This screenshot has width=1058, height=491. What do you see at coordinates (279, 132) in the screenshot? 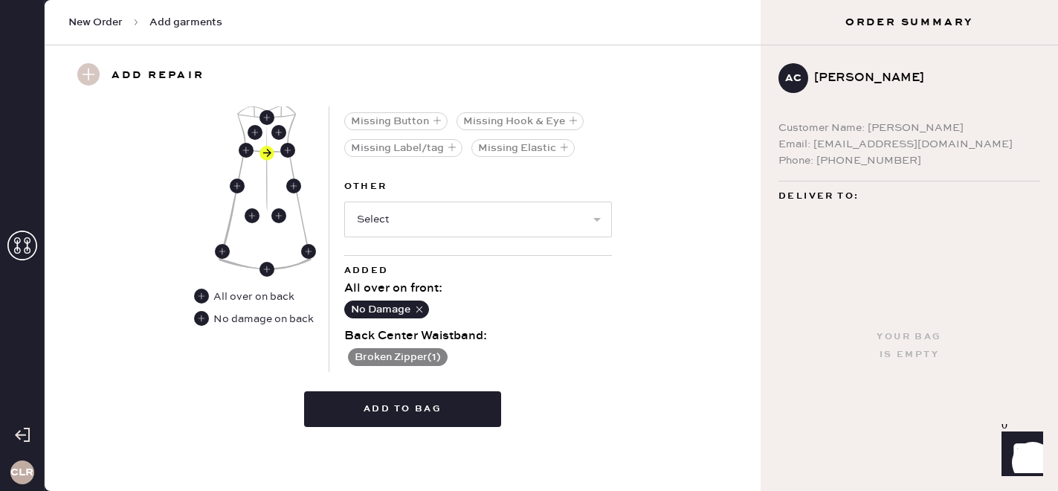
I see `div: Back Right Body` at bounding box center [279, 132].